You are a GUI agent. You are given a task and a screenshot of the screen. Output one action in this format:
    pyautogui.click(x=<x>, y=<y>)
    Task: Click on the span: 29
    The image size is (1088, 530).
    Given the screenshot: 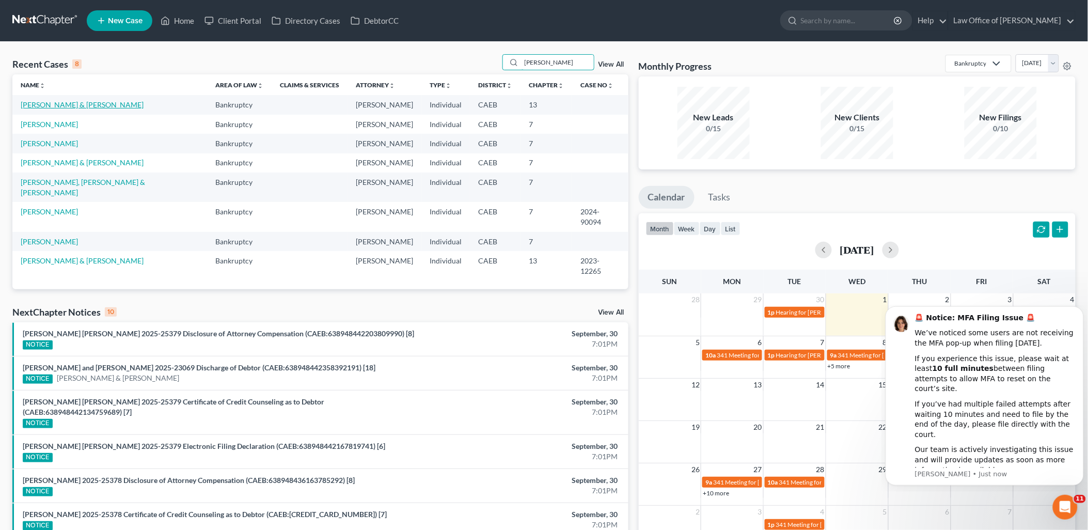 What is the action you would take?
    pyautogui.click(x=758, y=300)
    